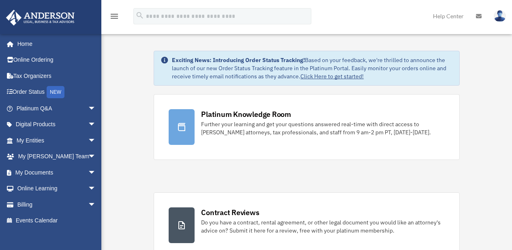  Describe the element at coordinates (238, 60) in the screenshot. I see `strong: Exciting News: Introducing Order Status Tracking!` at that location.